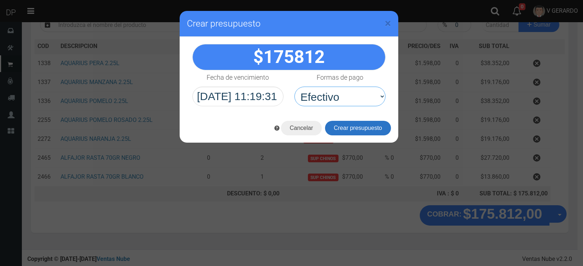 The image size is (583, 266). I want to click on span: 175812, so click(294, 57).